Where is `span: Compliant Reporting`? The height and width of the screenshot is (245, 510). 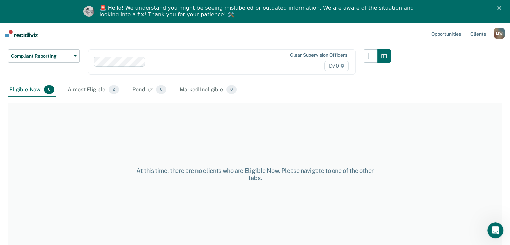 span: Compliant Reporting is located at coordinates (41, 56).